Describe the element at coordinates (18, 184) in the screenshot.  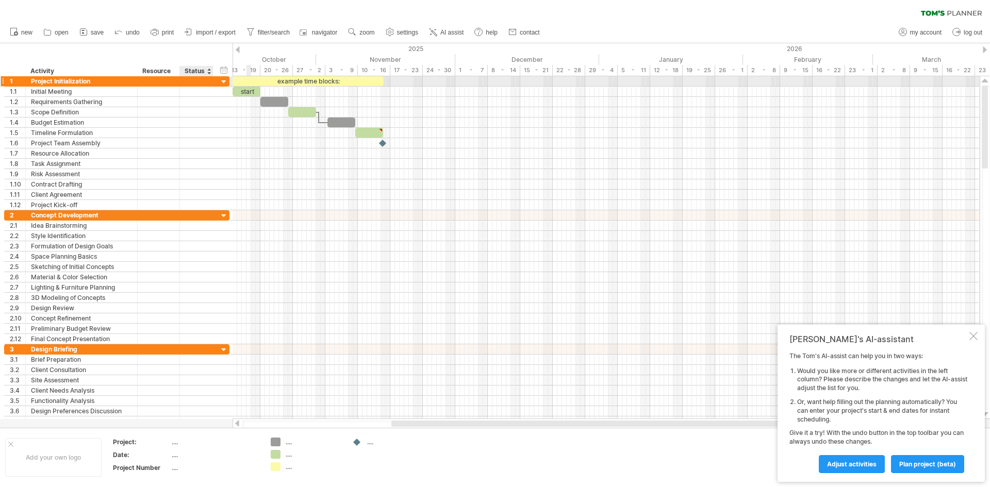
I see `div: 1.10` at that location.